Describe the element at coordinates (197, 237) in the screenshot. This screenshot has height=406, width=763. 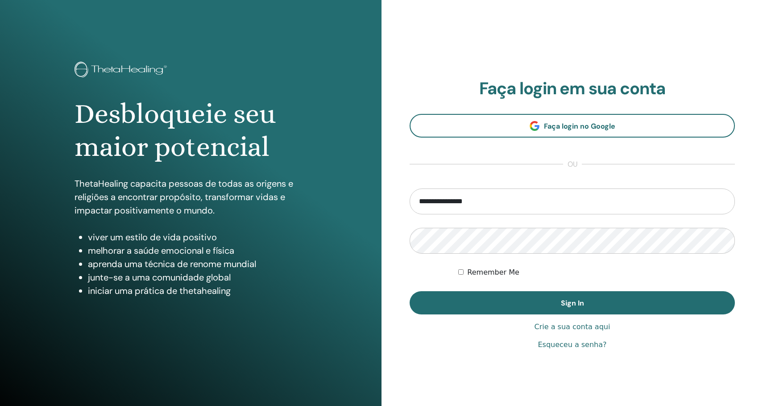
I see `li: viver um estilo de vida positivo` at that location.